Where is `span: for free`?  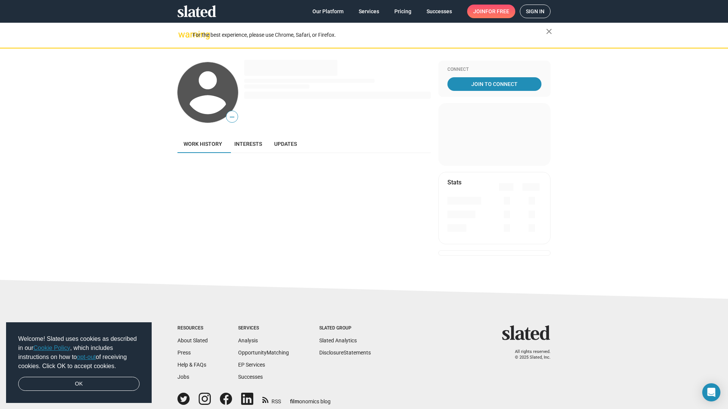 span: for free is located at coordinates (497, 11).